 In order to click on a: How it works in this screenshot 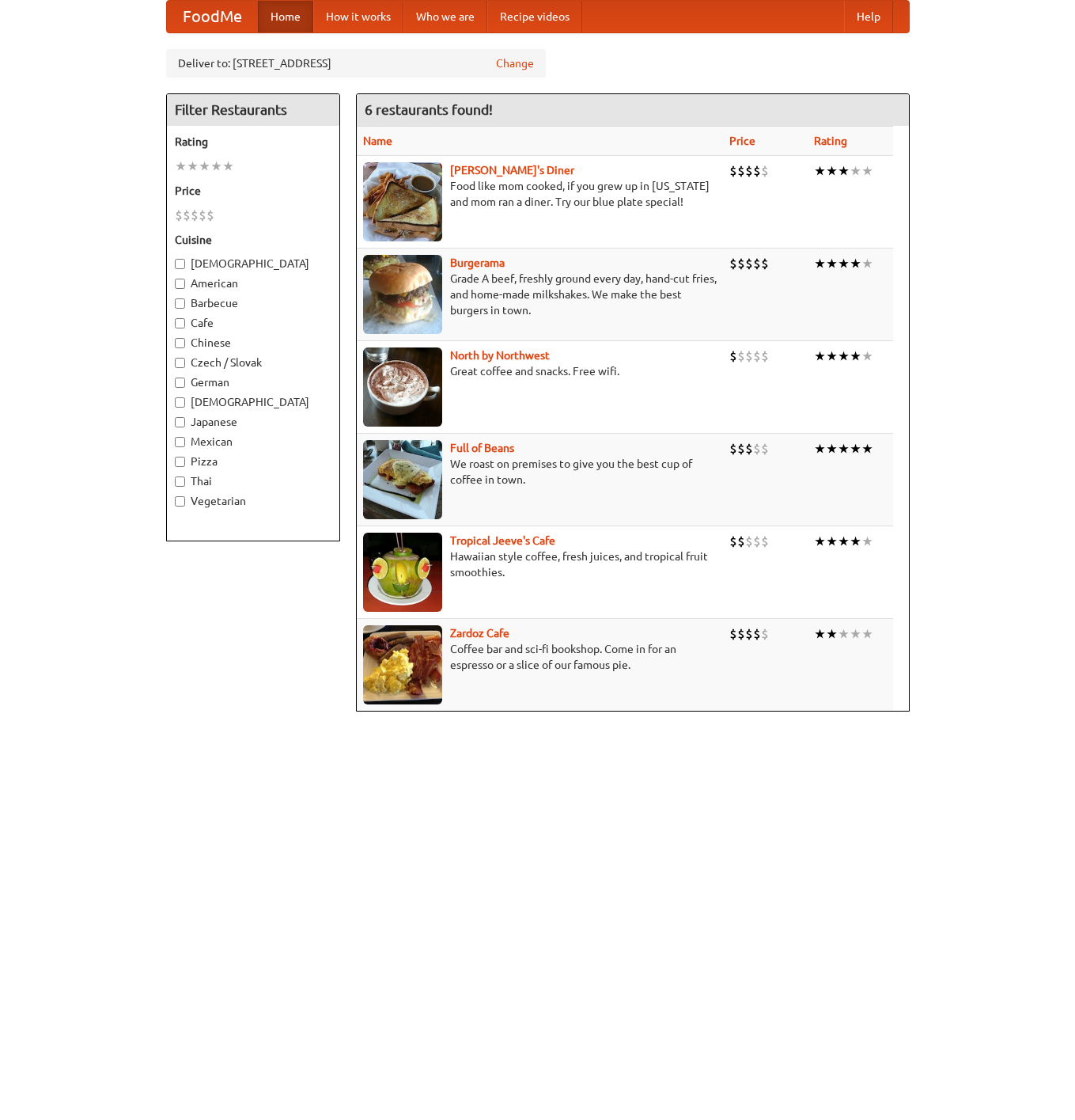, I will do `click(358, 16)`.